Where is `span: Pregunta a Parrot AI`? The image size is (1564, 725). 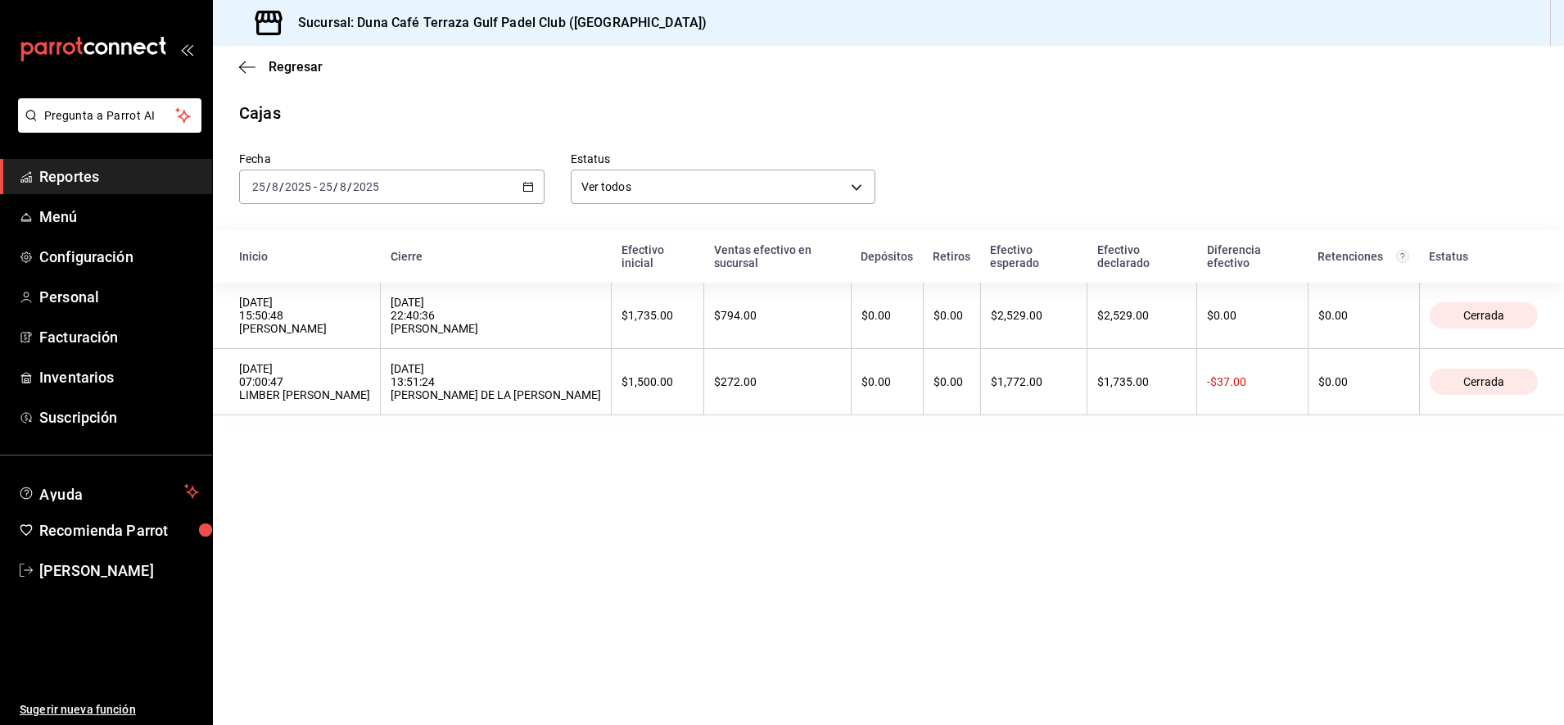 span: Pregunta a Parrot AI is located at coordinates (110, 115).